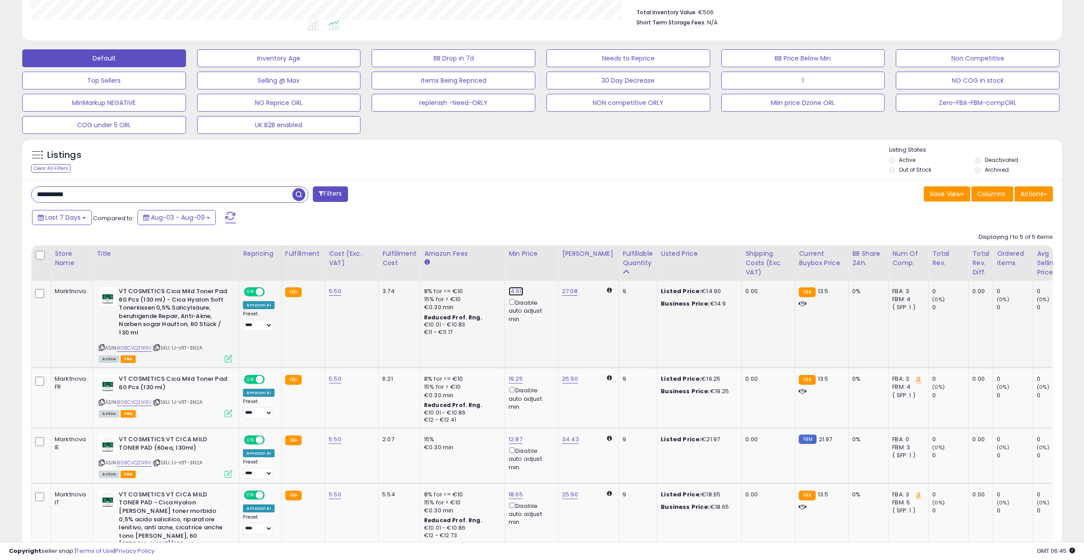 The height and width of the screenshot is (560, 1084). What do you see at coordinates (461, 495) in the screenshot?
I see `div: 8% for <= €10` at bounding box center [461, 495].